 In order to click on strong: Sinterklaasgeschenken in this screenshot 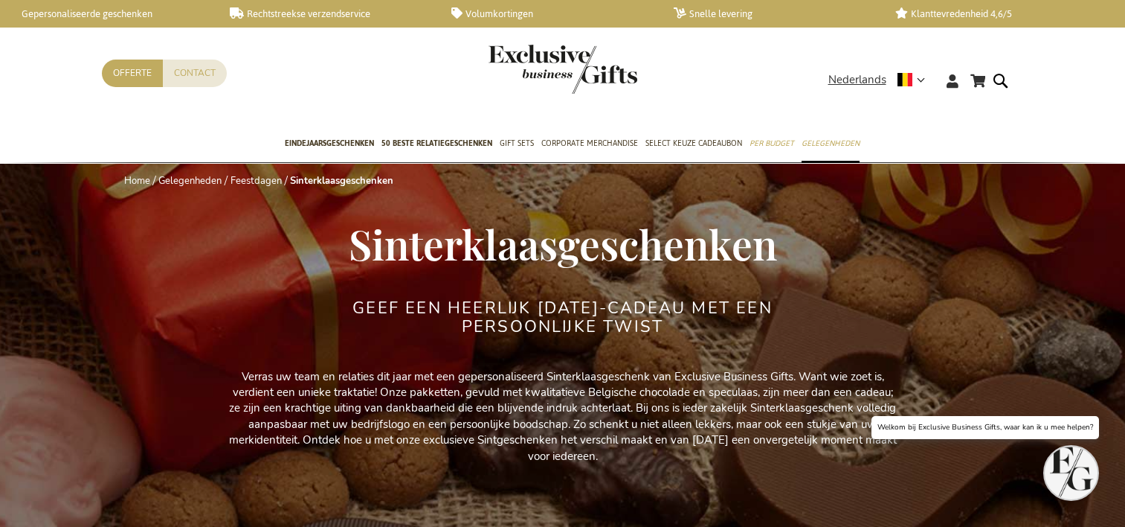, I will do `click(341, 181)`.